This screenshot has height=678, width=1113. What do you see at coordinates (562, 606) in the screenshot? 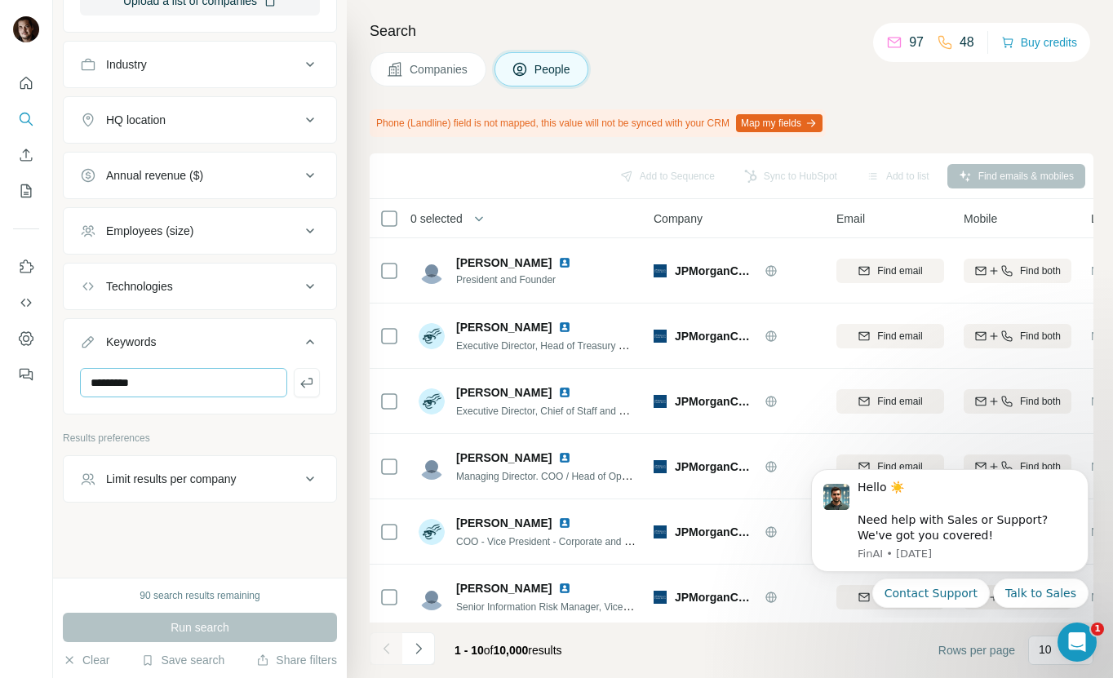
I see `span: Senior Information Risk Manager, Vice President` at bounding box center [562, 606].